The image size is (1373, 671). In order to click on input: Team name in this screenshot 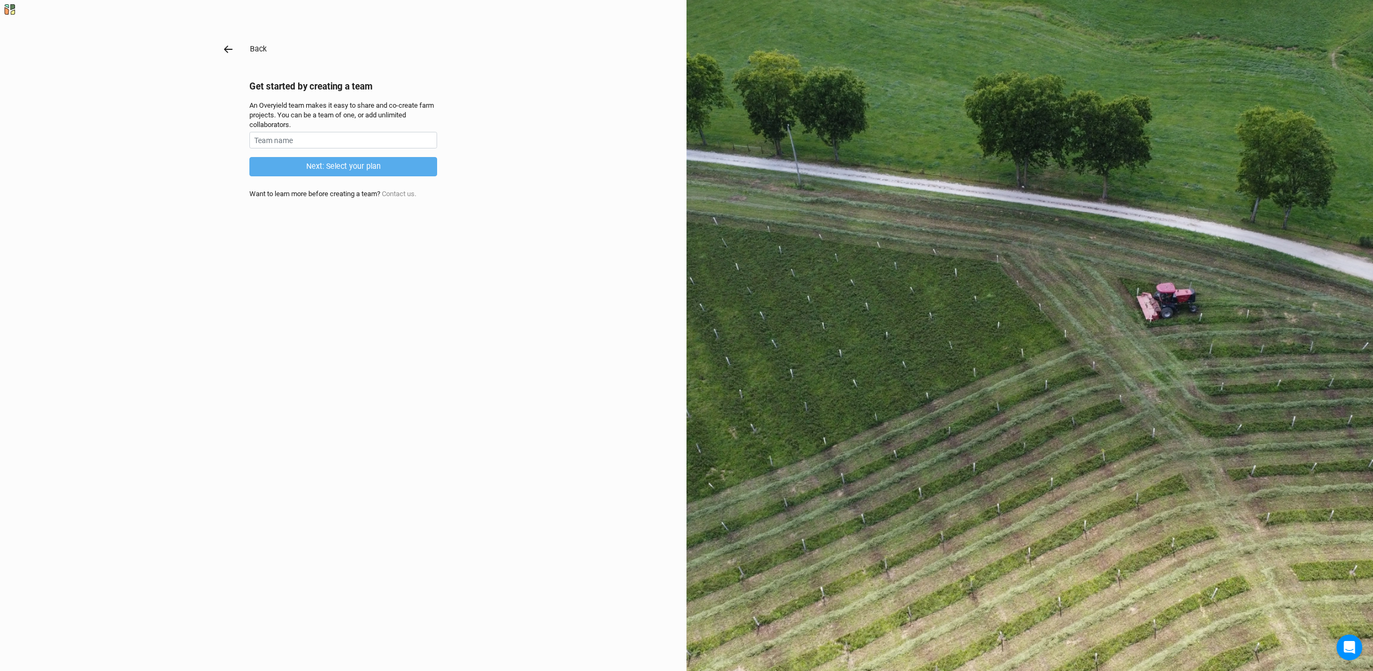, I will do `click(343, 140)`.